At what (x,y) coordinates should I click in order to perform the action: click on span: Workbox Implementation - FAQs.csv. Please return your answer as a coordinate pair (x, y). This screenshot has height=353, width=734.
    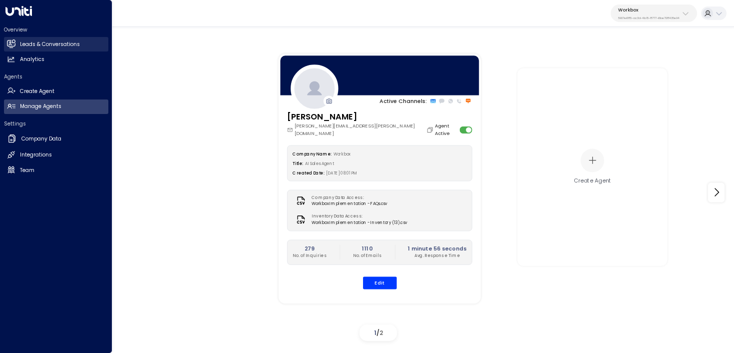
    Looking at the image, I should click on (349, 203).